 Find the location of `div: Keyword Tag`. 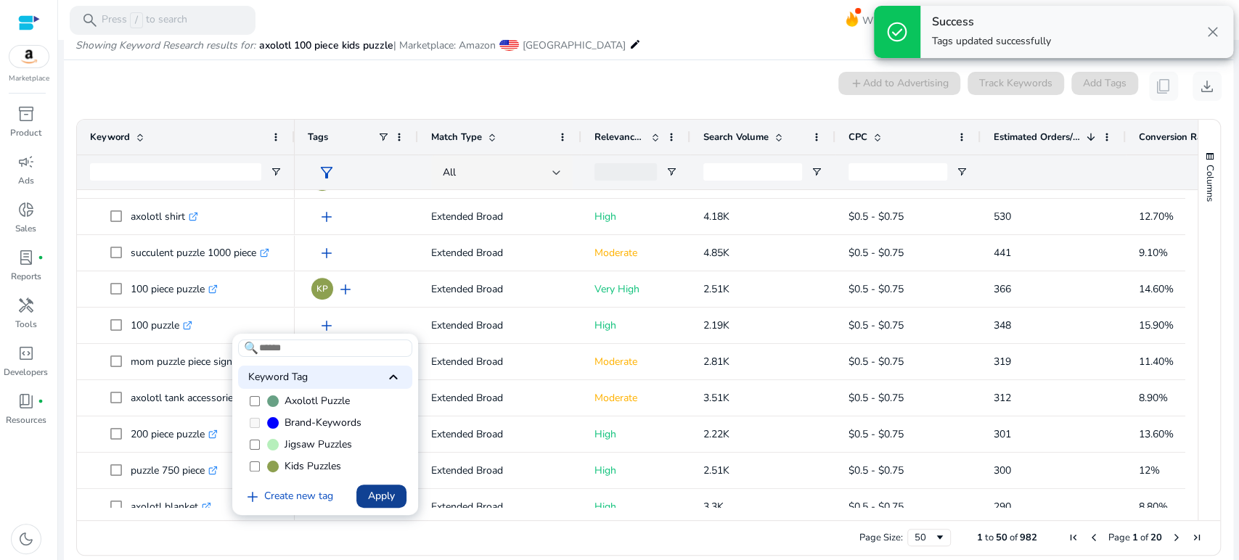

div: Keyword Tag is located at coordinates (325, 377).